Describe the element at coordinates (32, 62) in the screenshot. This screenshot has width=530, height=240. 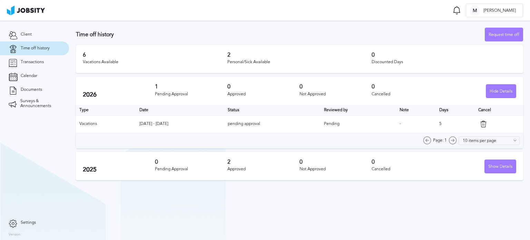
I see `span: Transactions` at that location.